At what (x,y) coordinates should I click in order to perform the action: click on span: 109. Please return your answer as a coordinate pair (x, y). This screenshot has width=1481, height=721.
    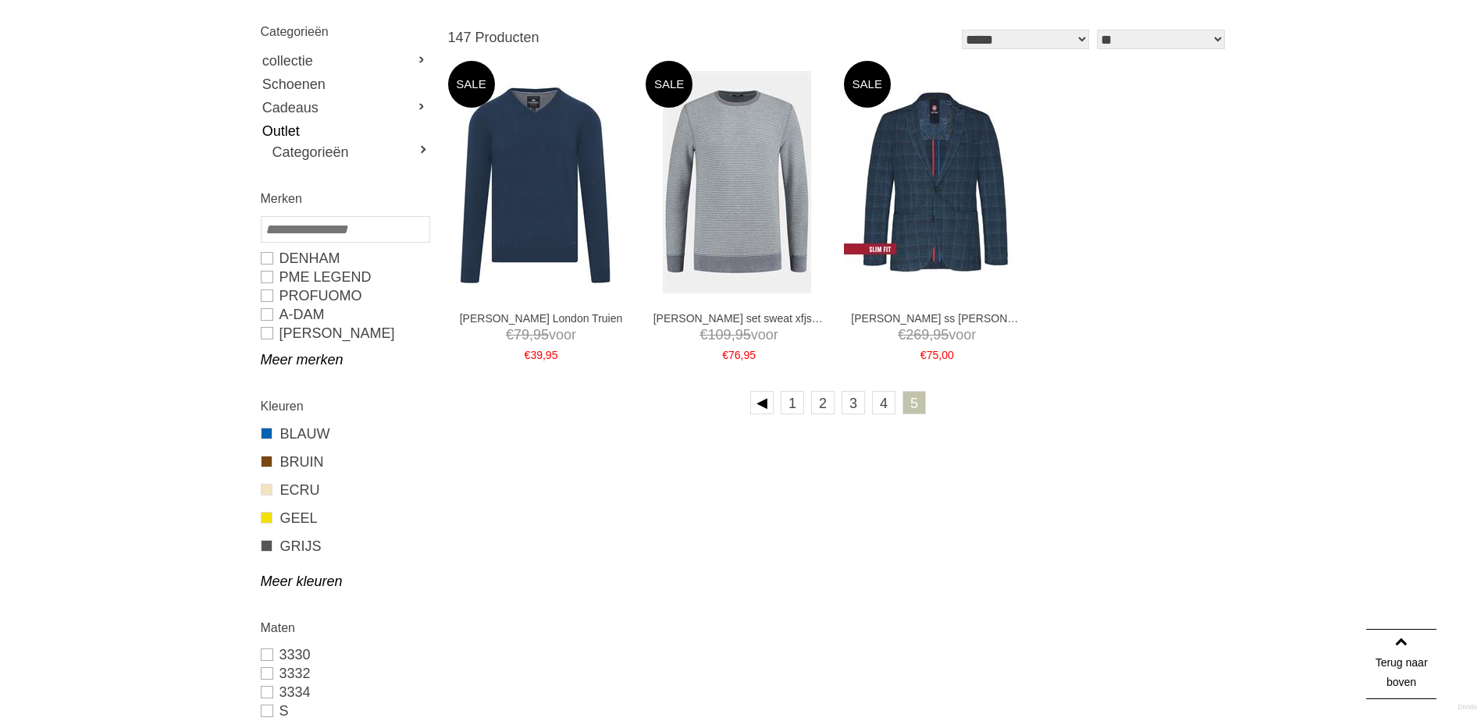
    Looking at the image, I should click on (720, 335).